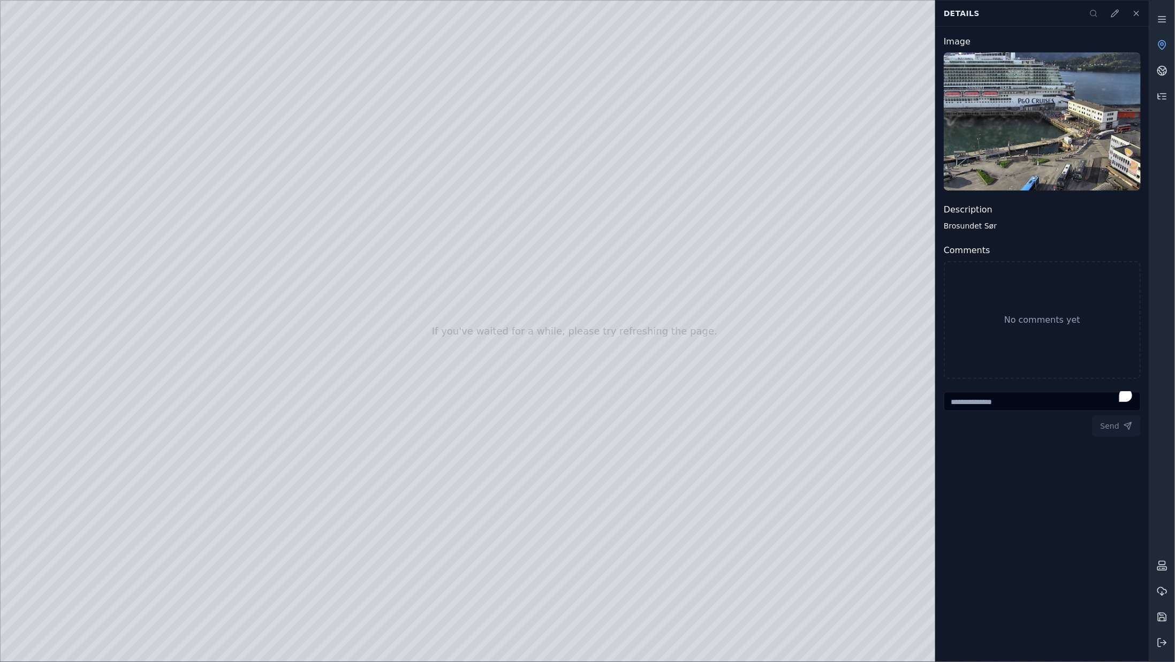 Image resolution: width=1175 pixels, height=662 pixels. Describe the element at coordinates (970, 226) in the screenshot. I see `p: Brosundet Sør` at that location.